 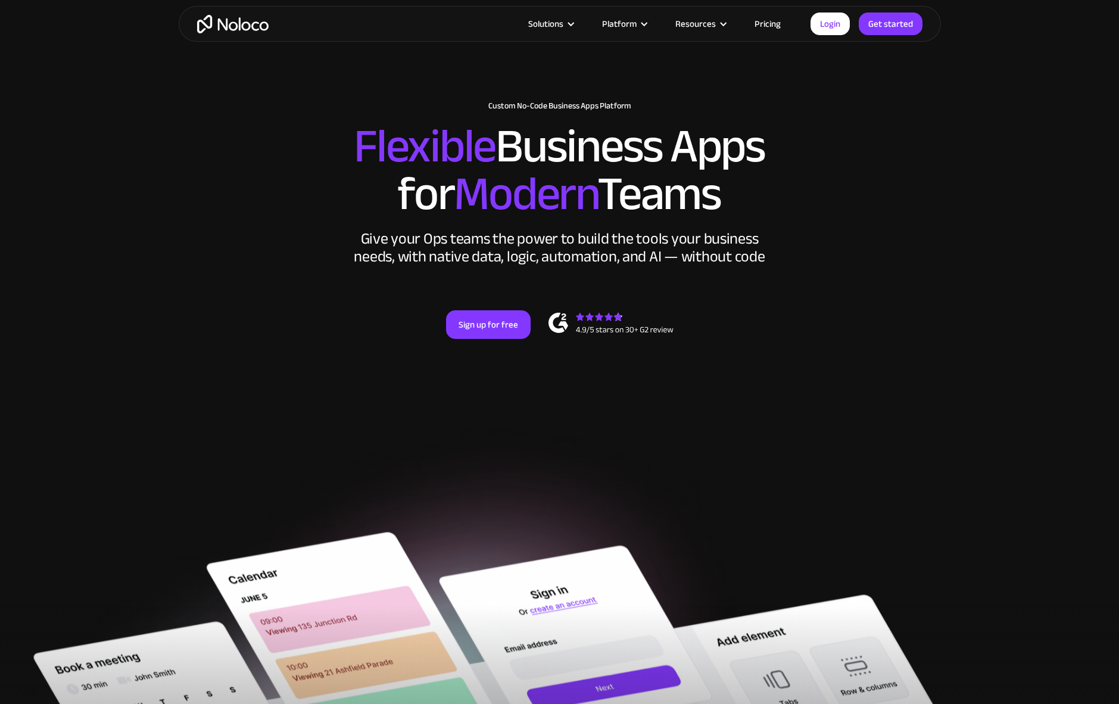 I want to click on h1: Custom No-Code Business Apps Platform, so click(x=560, y=106).